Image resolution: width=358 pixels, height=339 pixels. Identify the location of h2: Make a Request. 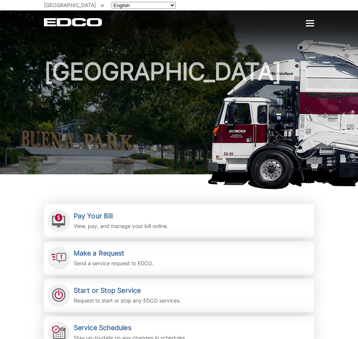
(114, 253).